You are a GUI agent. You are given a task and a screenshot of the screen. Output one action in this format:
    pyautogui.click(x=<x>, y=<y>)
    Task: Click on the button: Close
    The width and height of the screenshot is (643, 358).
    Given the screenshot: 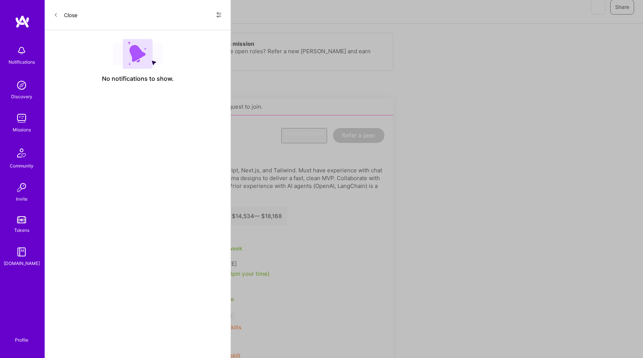 What is the action you would take?
    pyautogui.click(x=65, y=15)
    